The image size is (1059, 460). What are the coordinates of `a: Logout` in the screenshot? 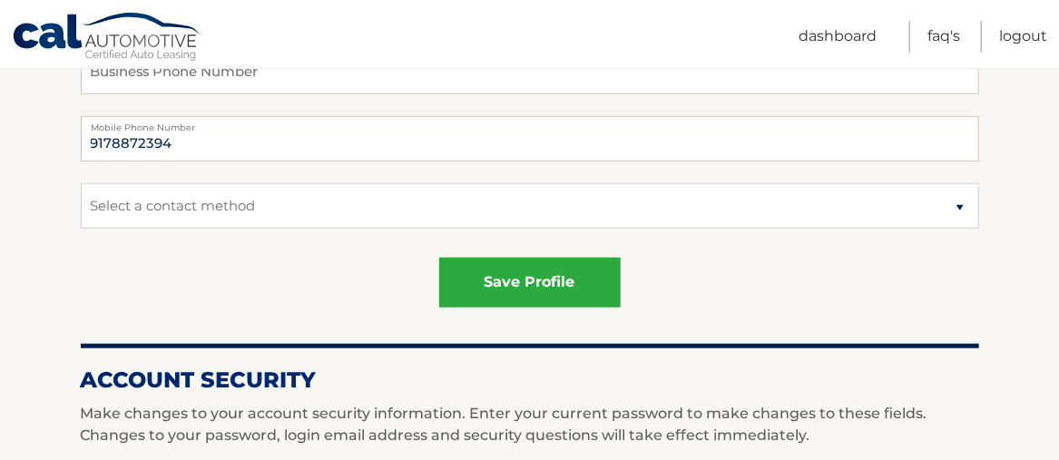 It's located at (1022, 36).